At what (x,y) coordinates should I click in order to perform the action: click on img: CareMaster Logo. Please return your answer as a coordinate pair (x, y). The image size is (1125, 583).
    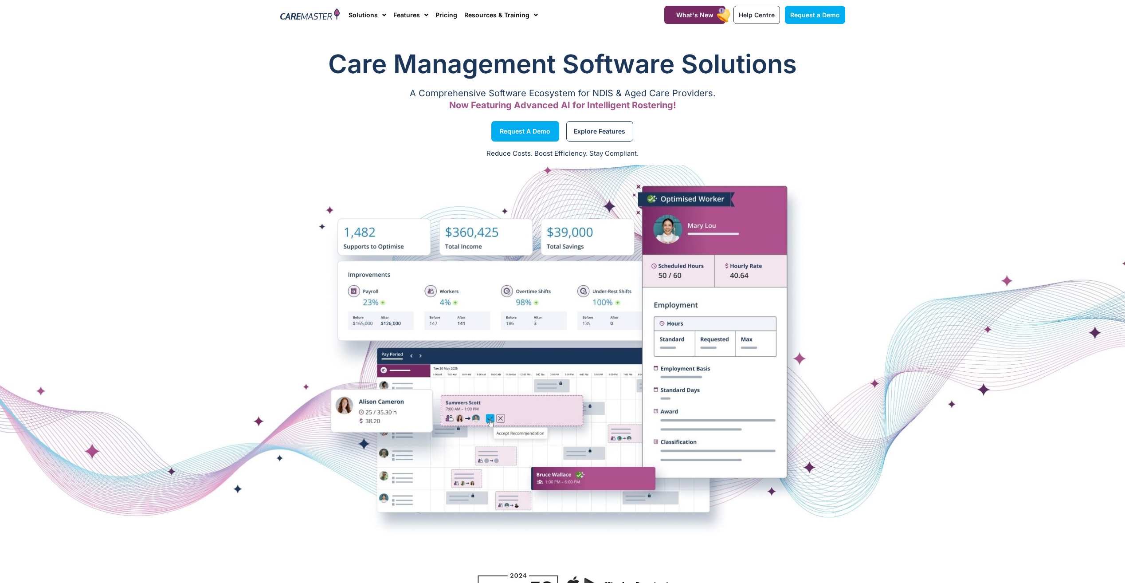
    Looking at the image, I should click on (310, 15).